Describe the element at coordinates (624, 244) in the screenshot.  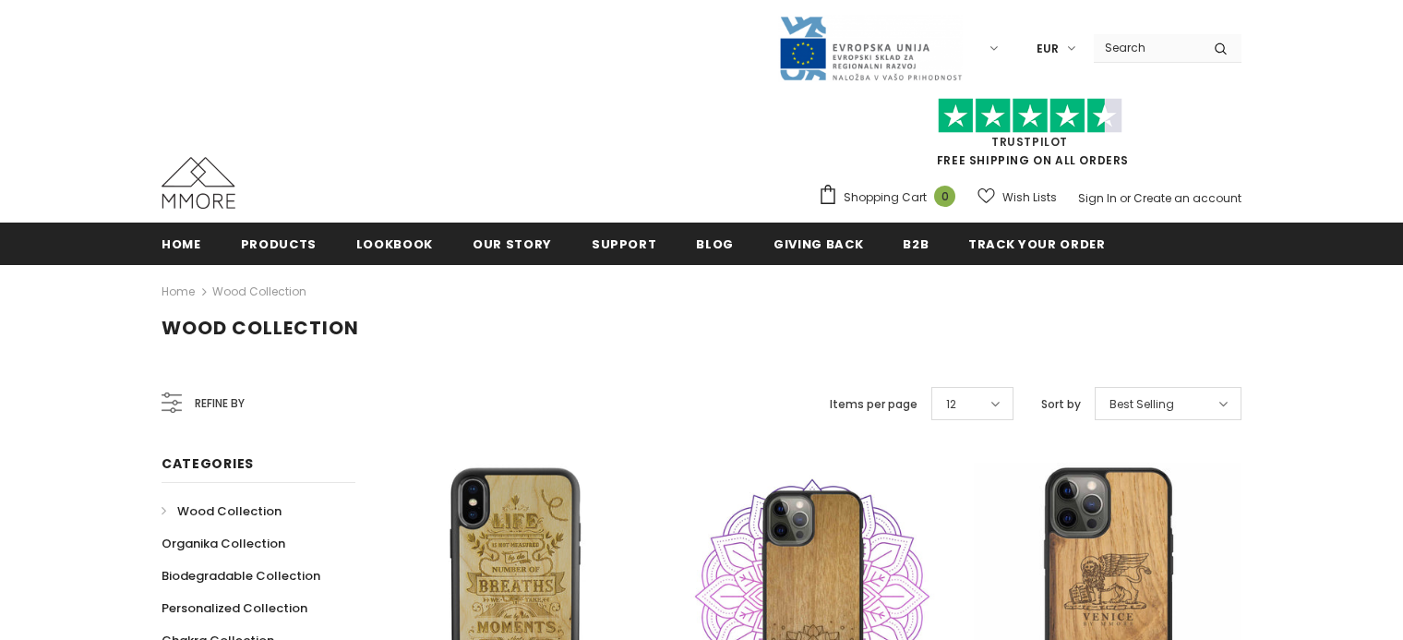
I see `span: support` at that location.